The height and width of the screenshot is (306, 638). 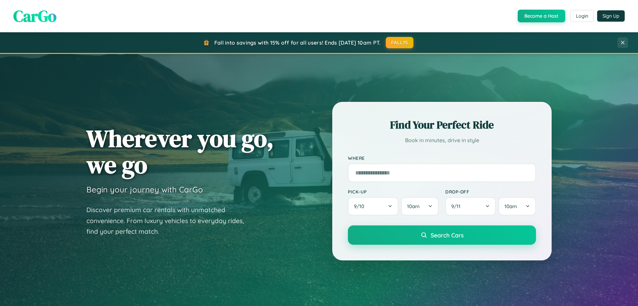 What do you see at coordinates (180, 151) in the screenshot?
I see `h1: Wherever you go, we go` at bounding box center [180, 151].